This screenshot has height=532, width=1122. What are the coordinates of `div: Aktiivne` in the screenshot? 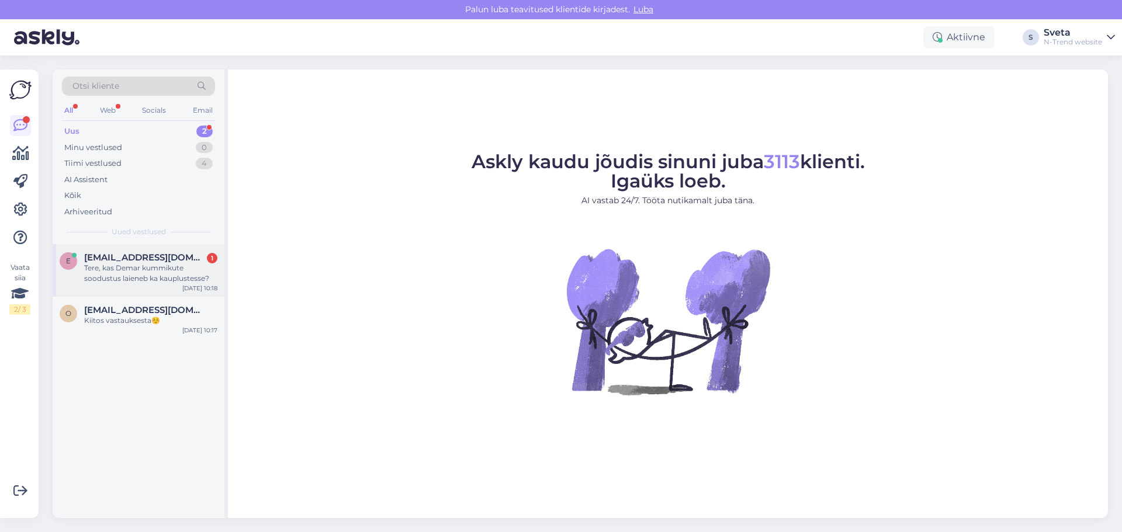 It's located at (959, 37).